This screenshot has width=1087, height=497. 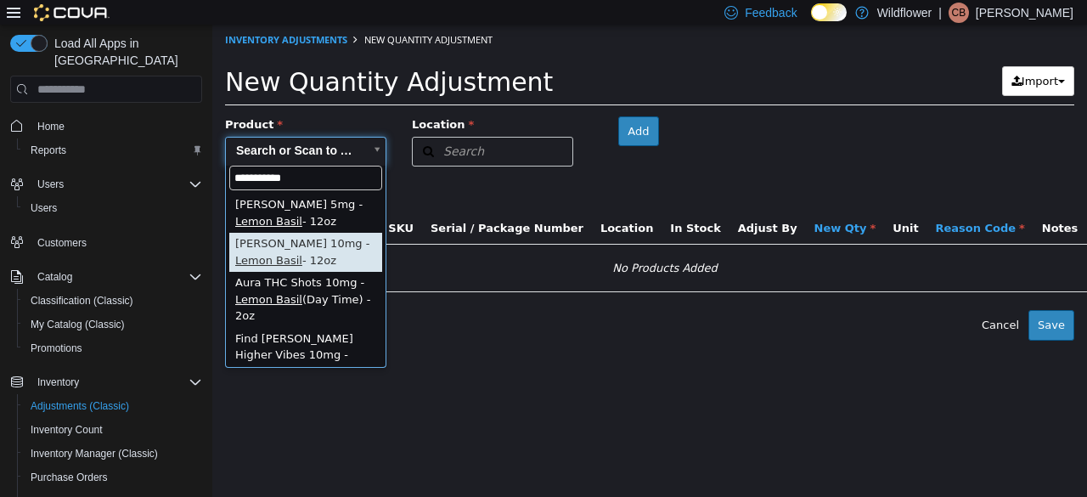 What do you see at coordinates (71, 13) in the screenshot?
I see `img: Cova` at bounding box center [71, 13].